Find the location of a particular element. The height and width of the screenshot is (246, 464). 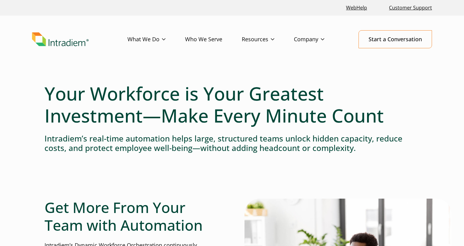

a: Start a Conversation is located at coordinates (395, 39).